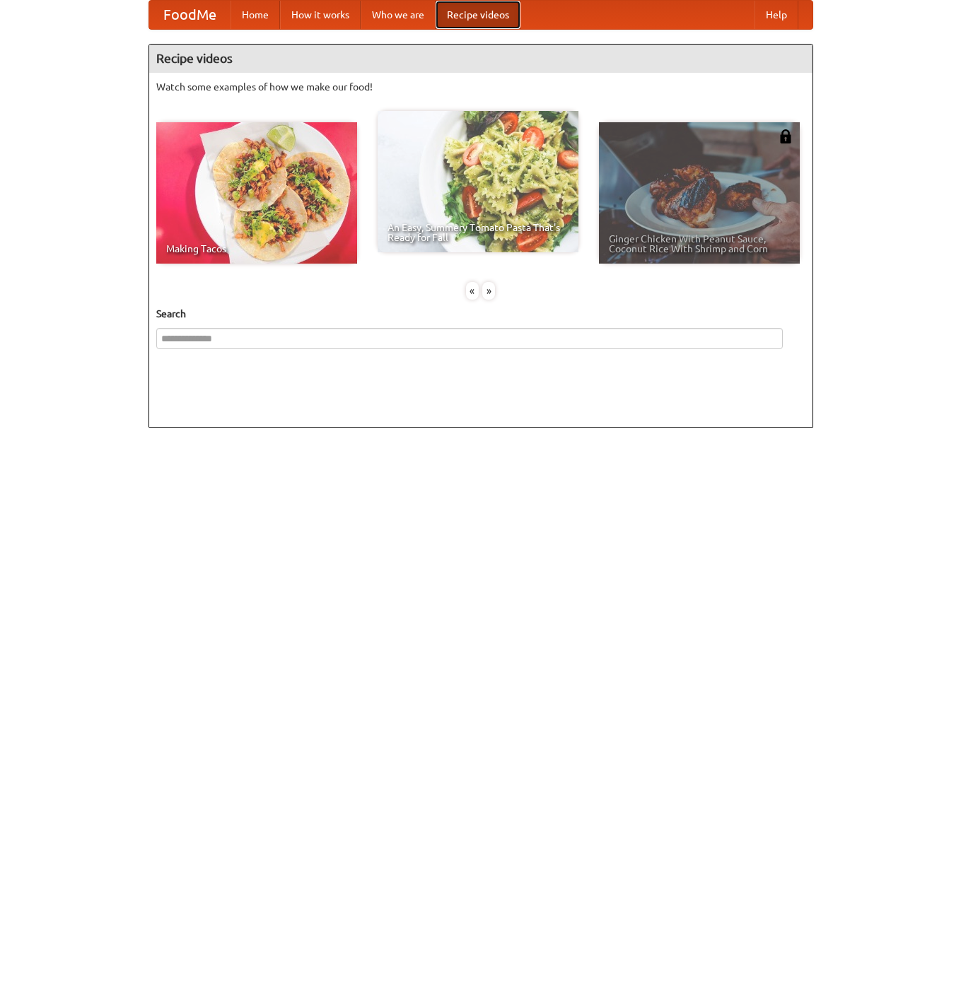  Describe the element at coordinates (255, 15) in the screenshot. I see `a: Home` at that location.